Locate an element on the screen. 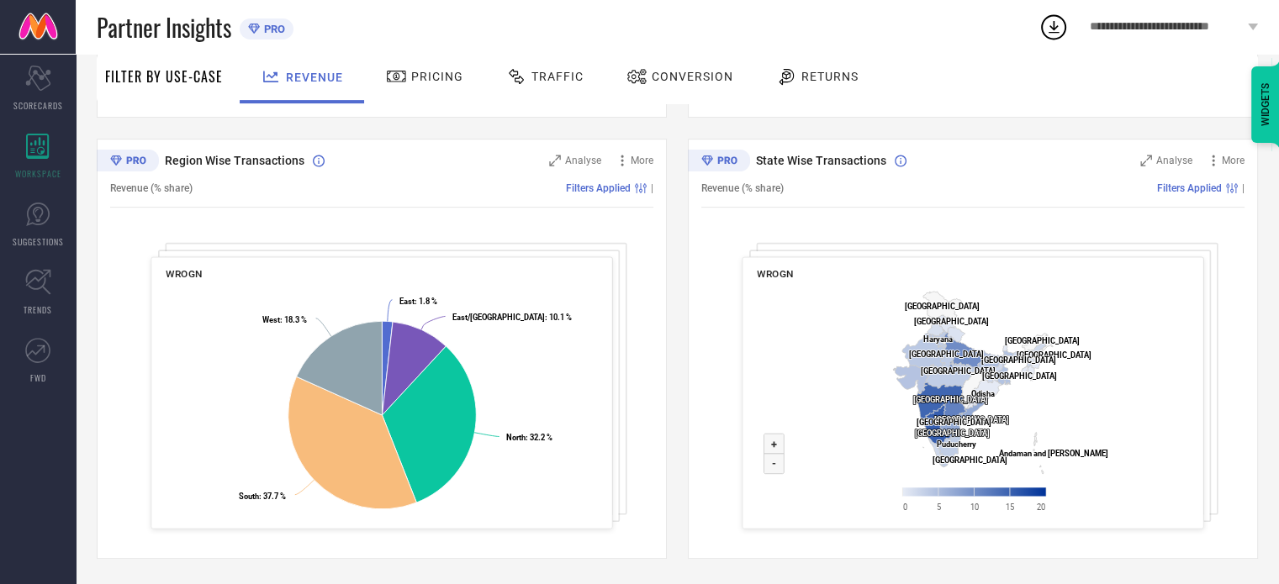 The height and width of the screenshot is (584, 1279). tspan: North is located at coordinates (515, 437).